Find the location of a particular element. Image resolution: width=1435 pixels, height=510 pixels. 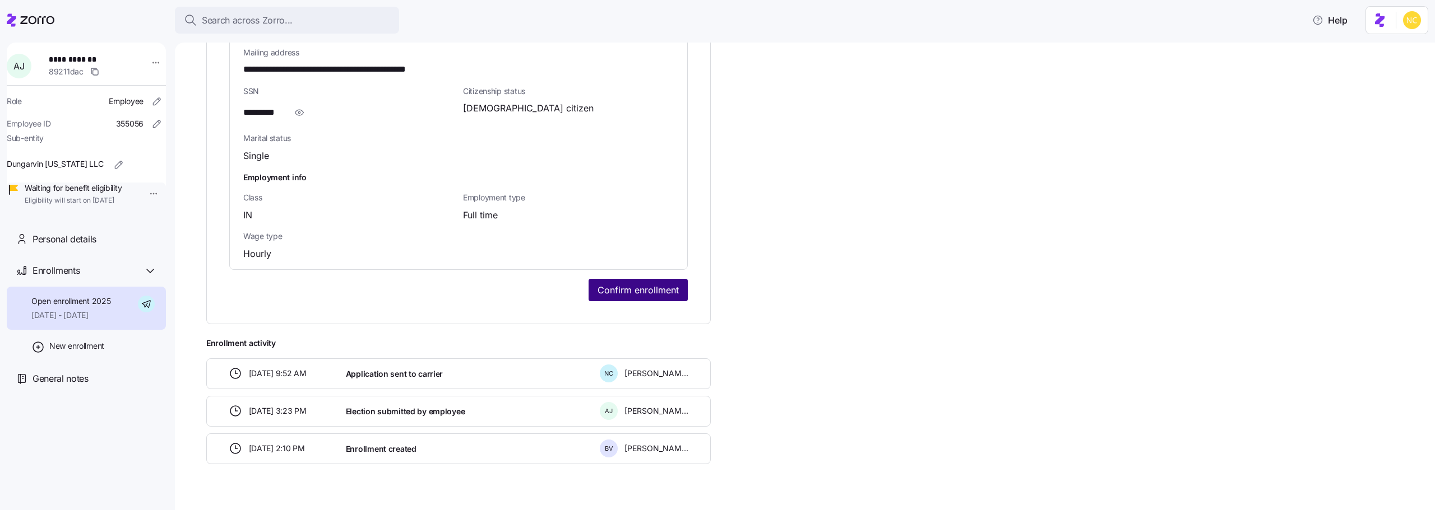

span: Application sent to carrier is located at coordinates (394, 374).